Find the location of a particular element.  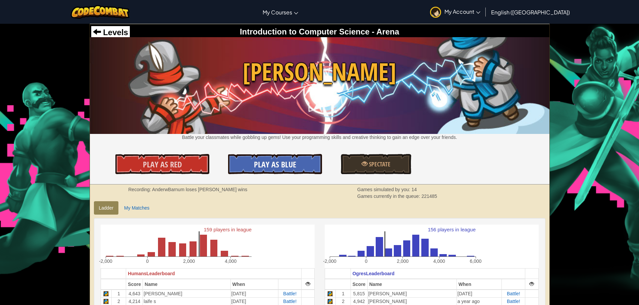

a: CodeCombat logo is located at coordinates (100, 12).